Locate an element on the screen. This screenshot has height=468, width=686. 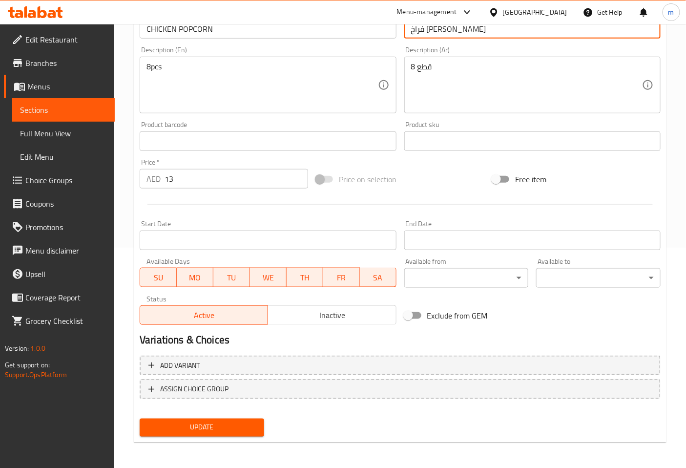
button: MO is located at coordinates (195, 278).